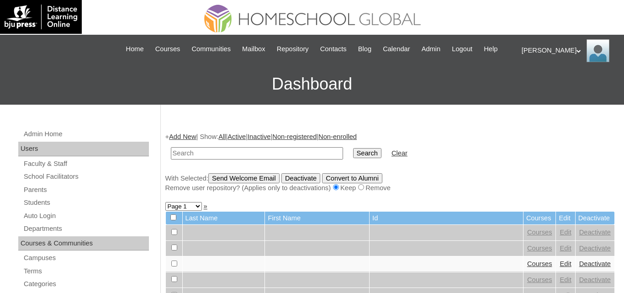  I want to click on div: Users, so click(84, 149).